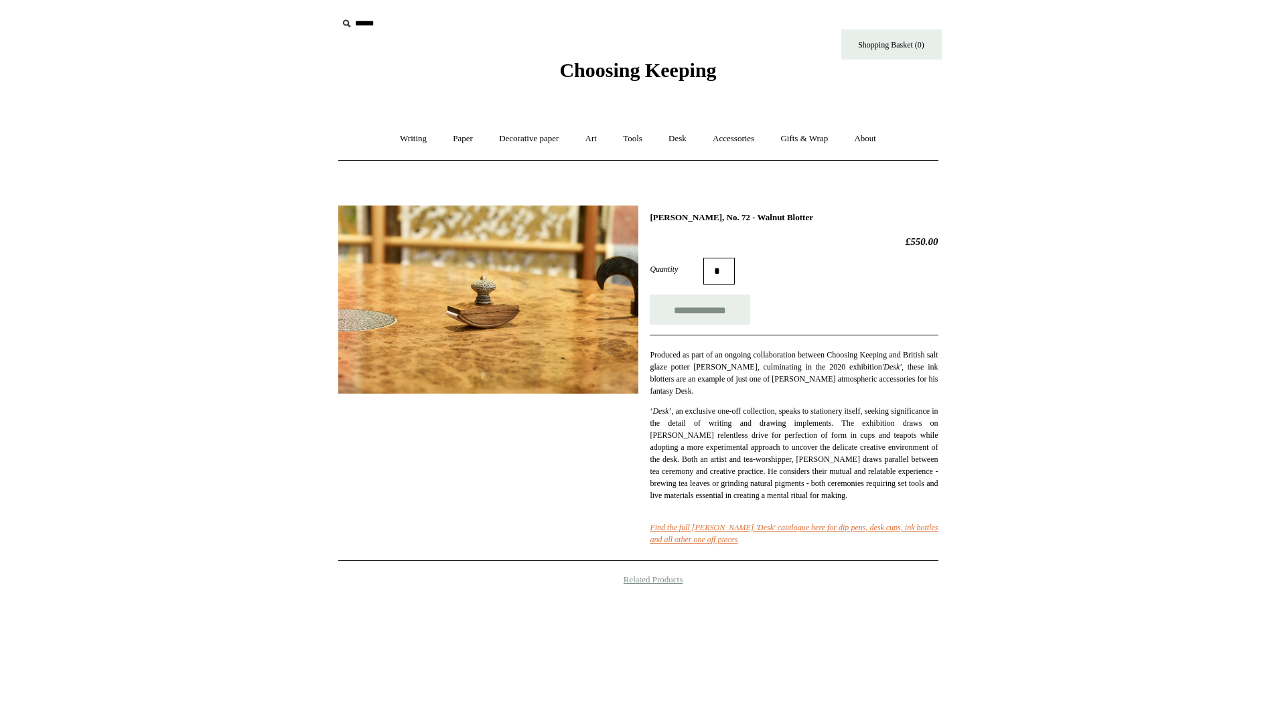 The width and height of the screenshot is (1276, 723). What do you see at coordinates (794, 242) in the screenshot?
I see `h2: £550.00` at bounding box center [794, 242].